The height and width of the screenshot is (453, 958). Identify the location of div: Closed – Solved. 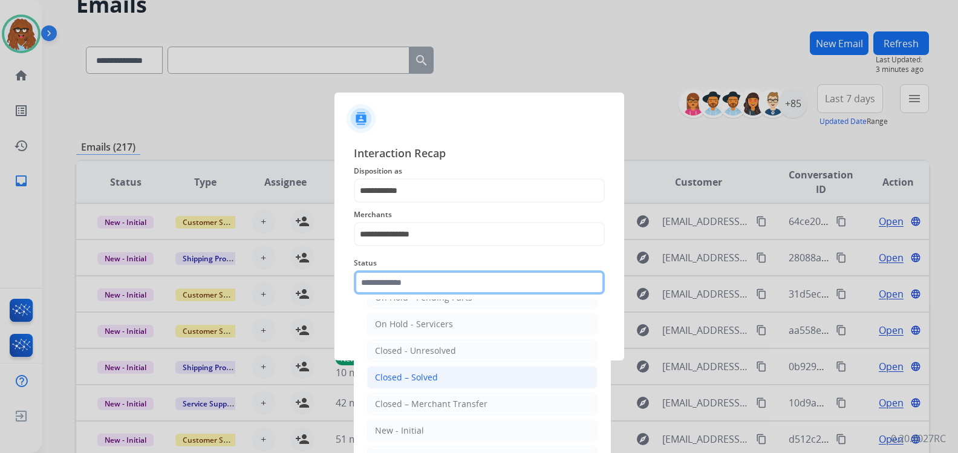
(406, 377).